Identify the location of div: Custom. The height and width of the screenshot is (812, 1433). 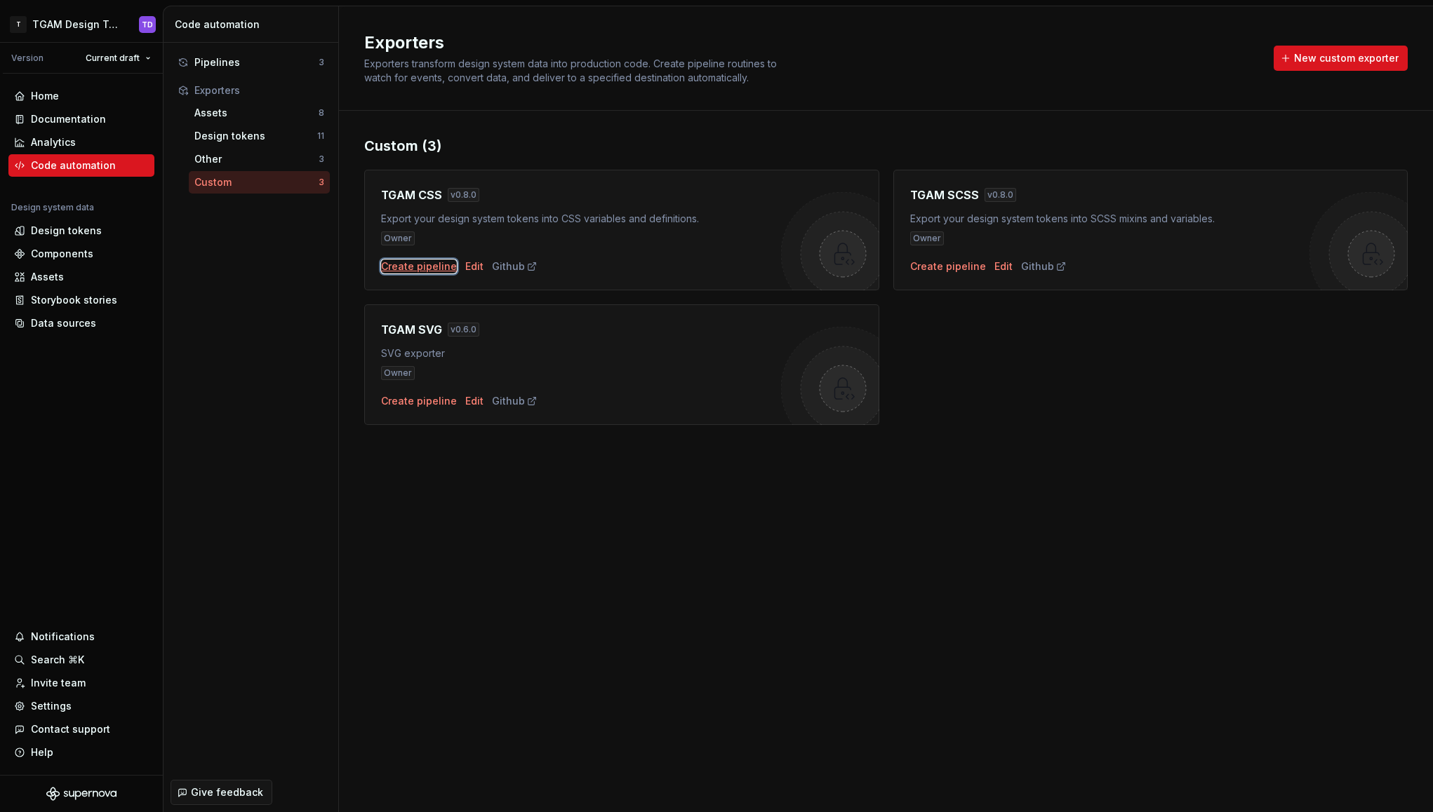
(256, 182).